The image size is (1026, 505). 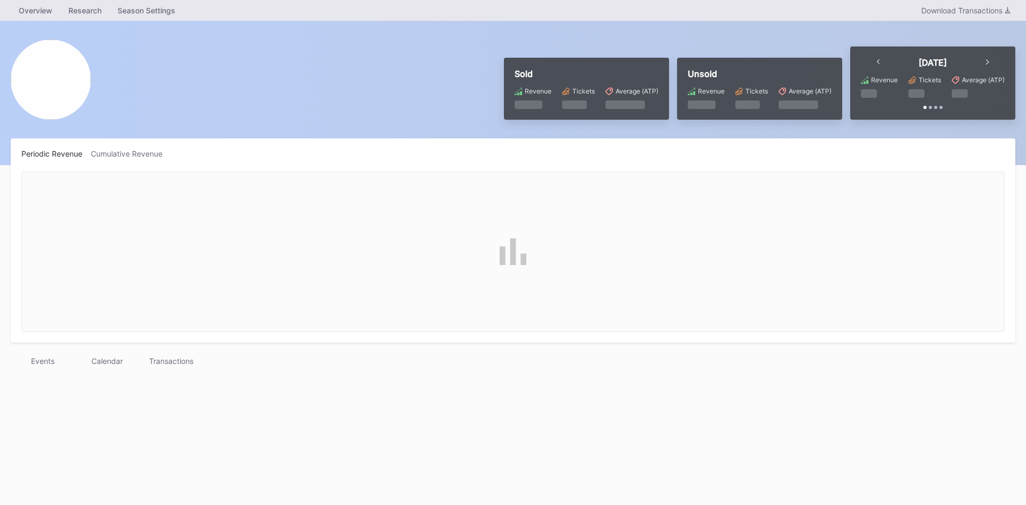 I want to click on div: Sold, so click(x=586, y=74).